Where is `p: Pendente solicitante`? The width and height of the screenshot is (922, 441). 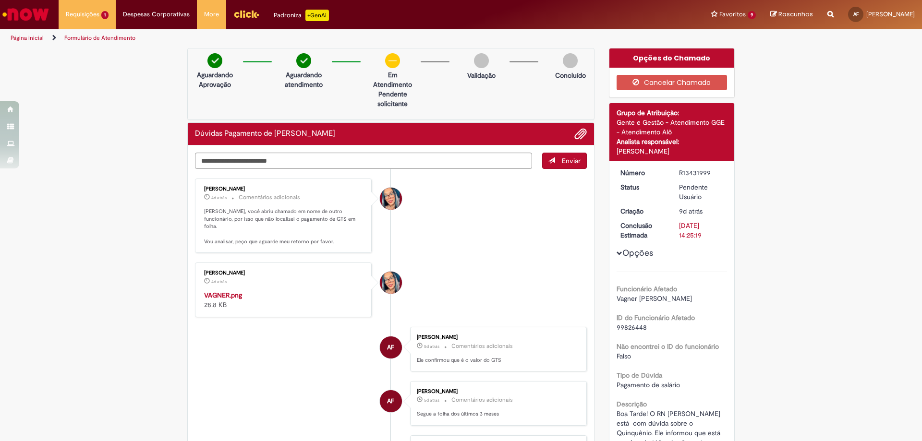
p: Pendente solicitante is located at coordinates (392, 99).